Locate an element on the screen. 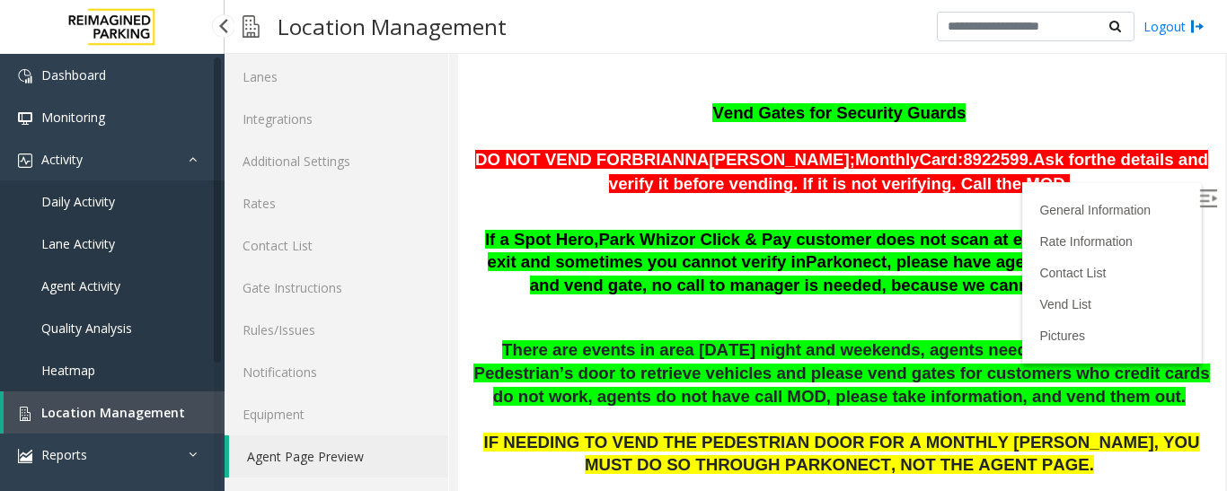 The height and width of the screenshot is (491, 1227). a: Lanes is located at coordinates (336, 76).